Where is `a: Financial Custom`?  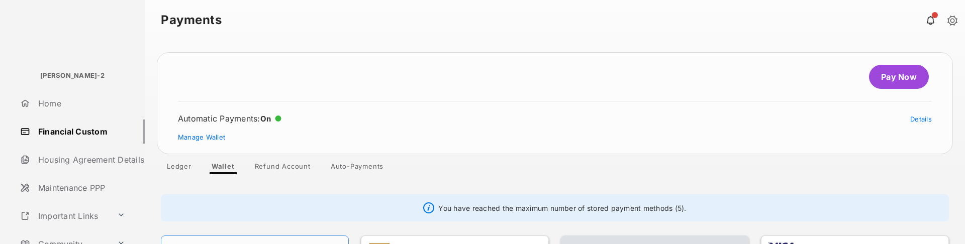
a: Financial Custom is located at coordinates (80, 132).